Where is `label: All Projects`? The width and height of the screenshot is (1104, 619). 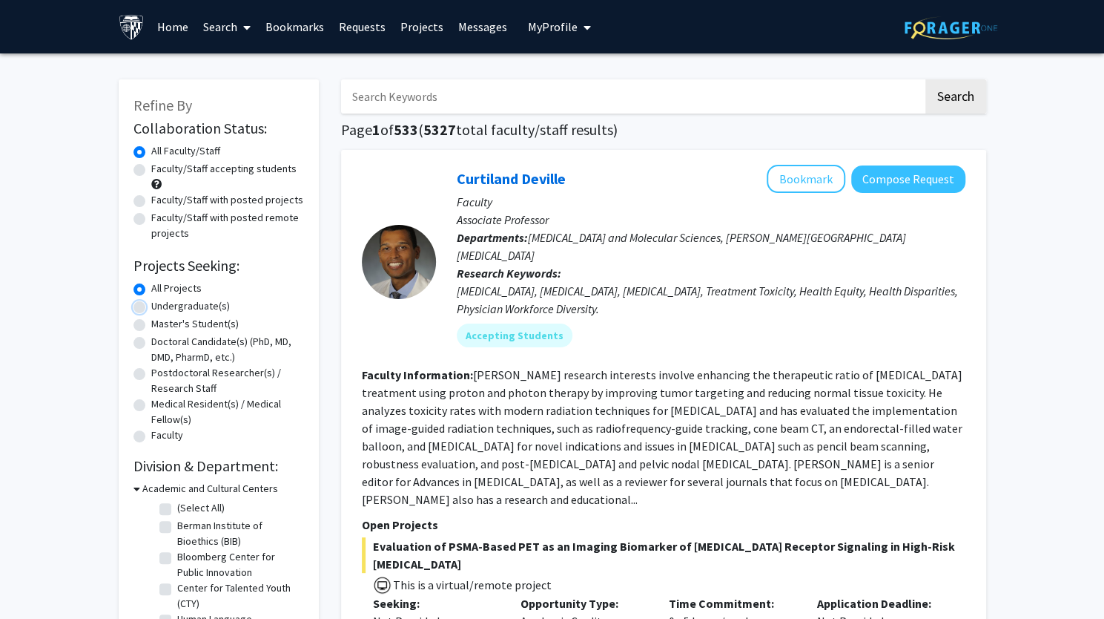 label: All Projects is located at coordinates (177, 288).